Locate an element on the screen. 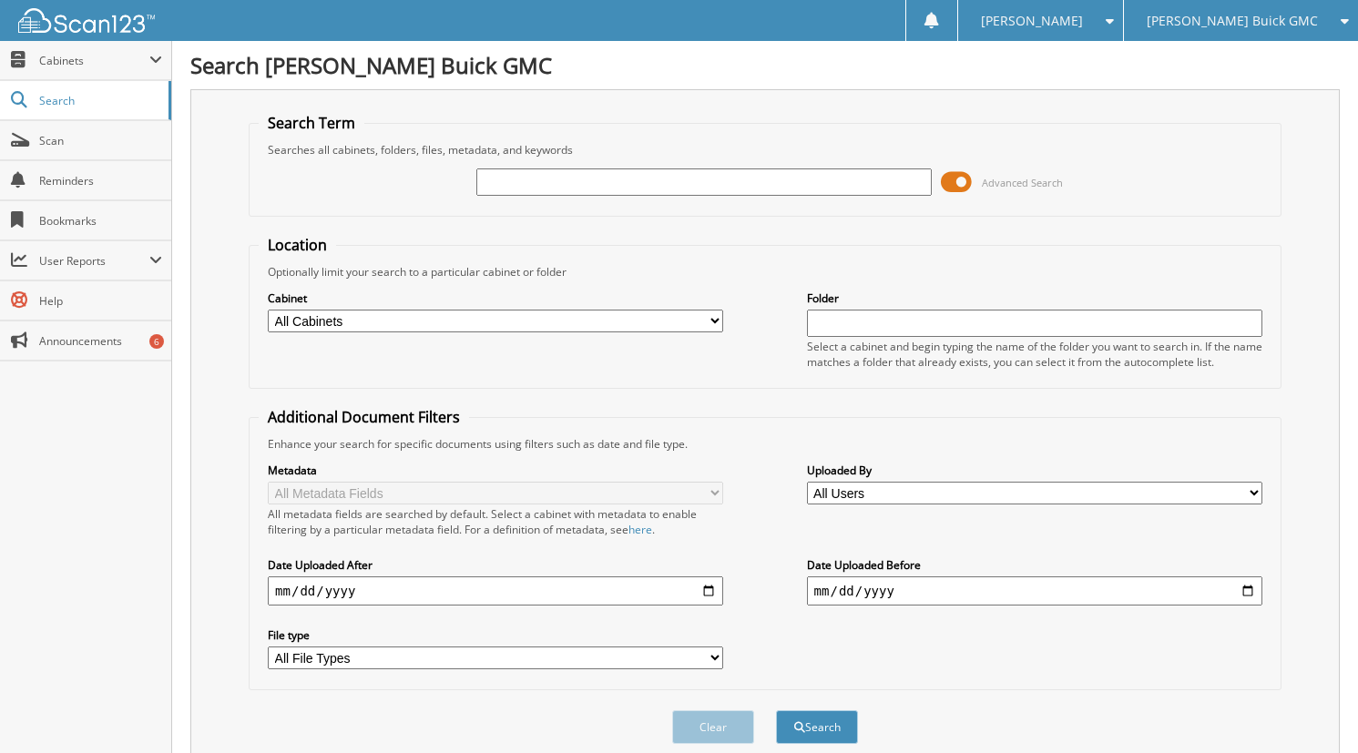 Image resolution: width=1358 pixels, height=753 pixels. span: User Reports is located at coordinates (94, 260).